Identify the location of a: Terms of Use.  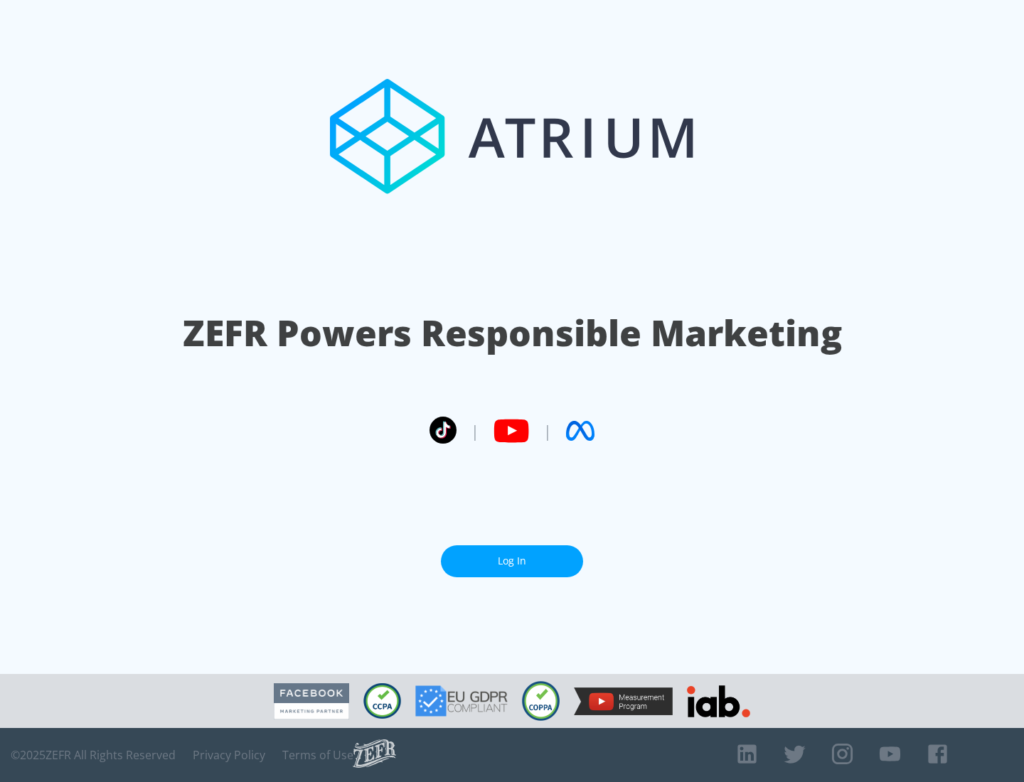
(318, 755).